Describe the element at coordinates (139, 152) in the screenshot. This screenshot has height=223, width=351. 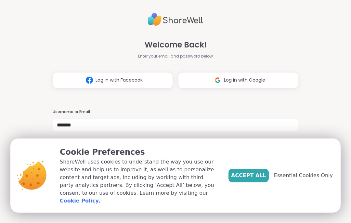
I see `p: Cookie Preferences` at that location.